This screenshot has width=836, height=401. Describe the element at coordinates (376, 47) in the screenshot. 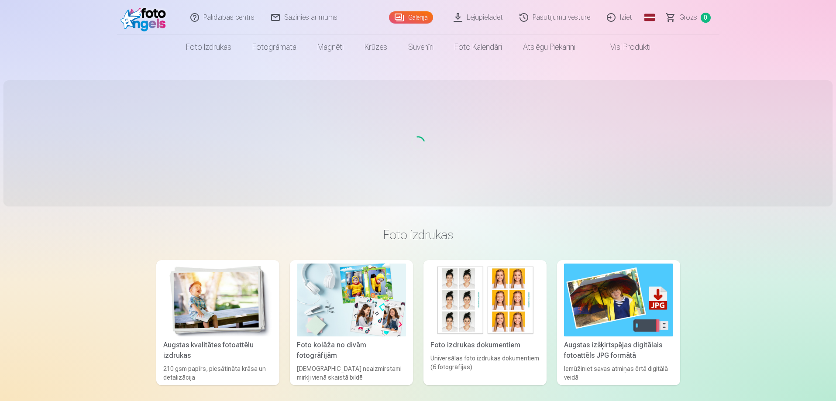

I see `a: Krūzes` at that location.